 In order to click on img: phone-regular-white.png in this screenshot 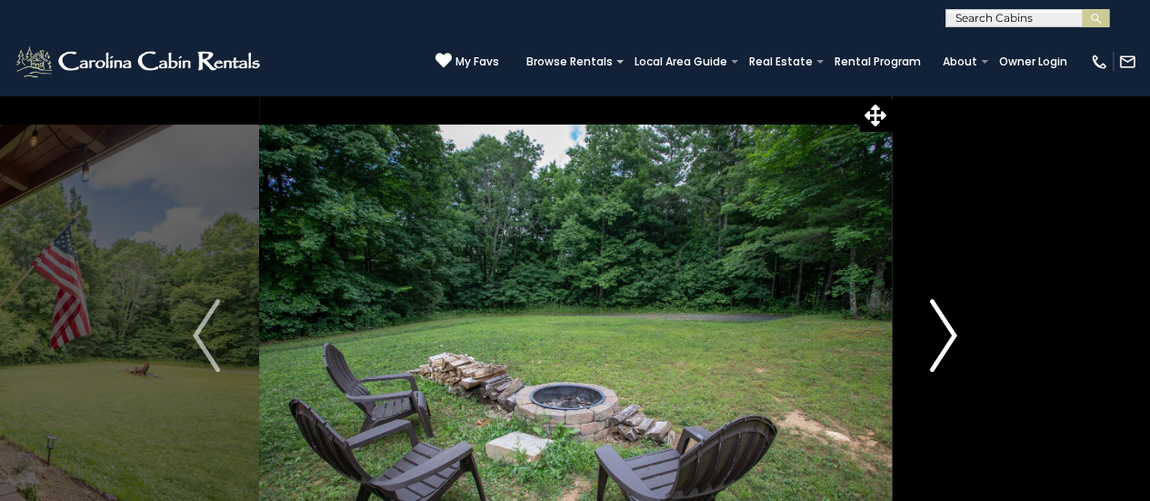, I will do `click(1099, 62)`.